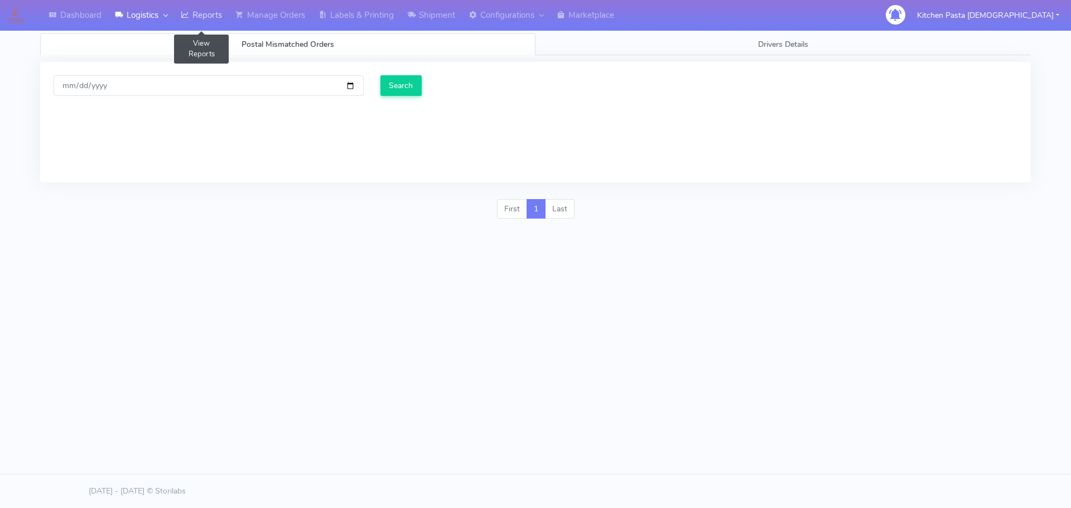 This screenshot has height=508, width=1071. Describe the element at coordinates (536, 209) in the screenshot. I see `a: 1` at that location.